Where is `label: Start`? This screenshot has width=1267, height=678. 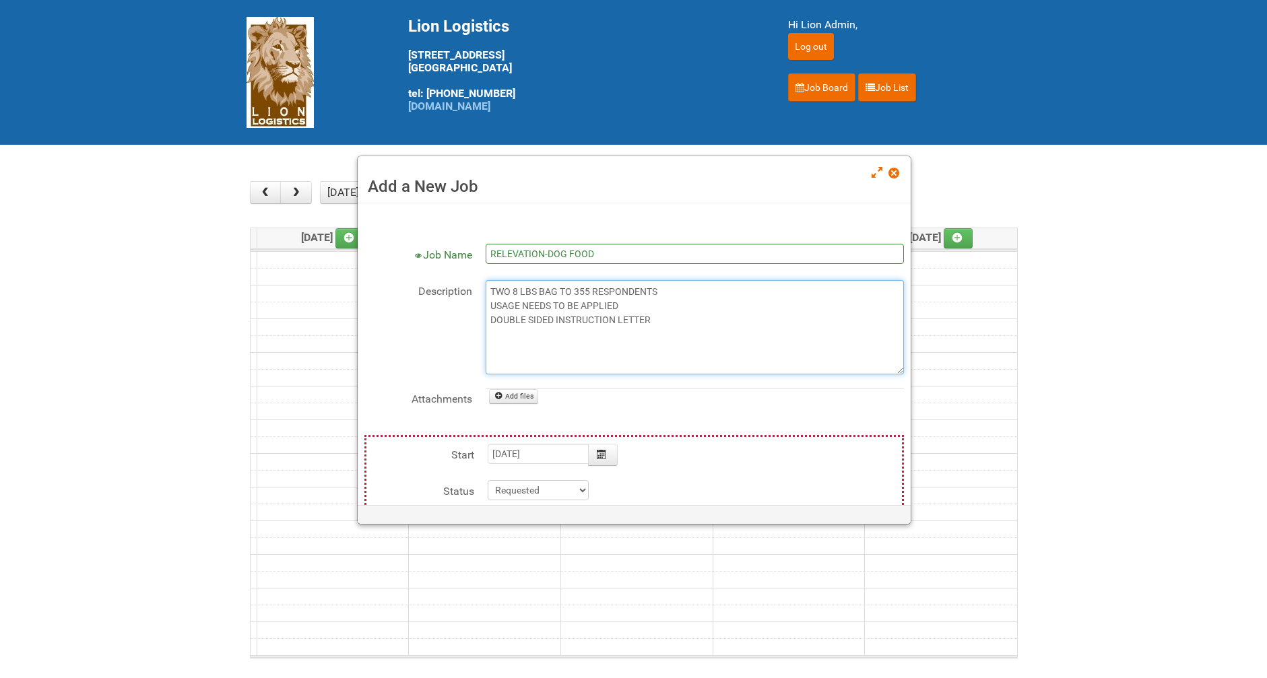
label: Start is located at coordinates (420, 453).